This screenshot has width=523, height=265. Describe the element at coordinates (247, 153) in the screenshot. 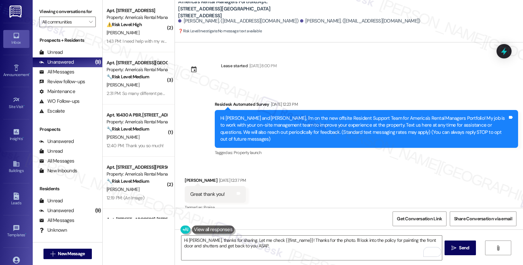

I see `span: Property launch` at that location.